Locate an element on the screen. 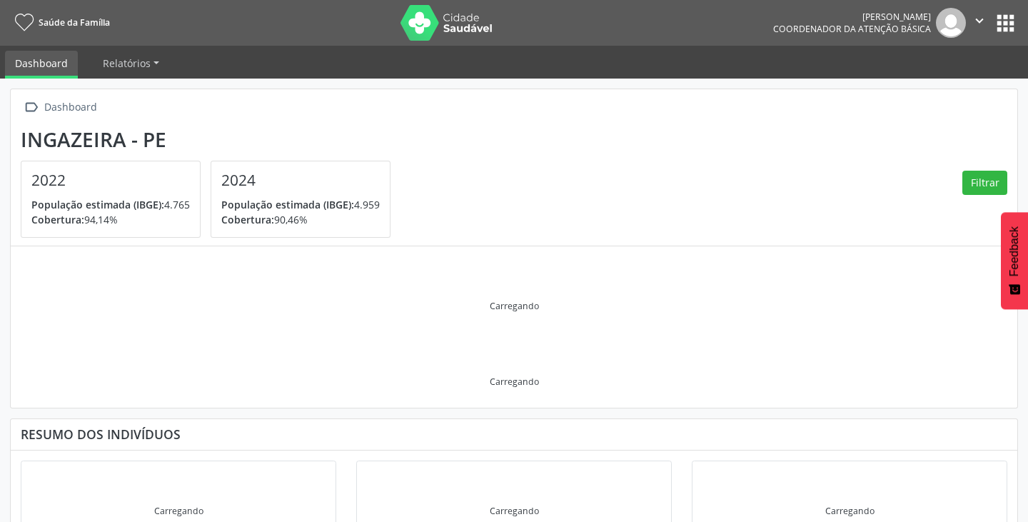  span: Coordenador da Atenção Básica is located at coordinates (852, 29).